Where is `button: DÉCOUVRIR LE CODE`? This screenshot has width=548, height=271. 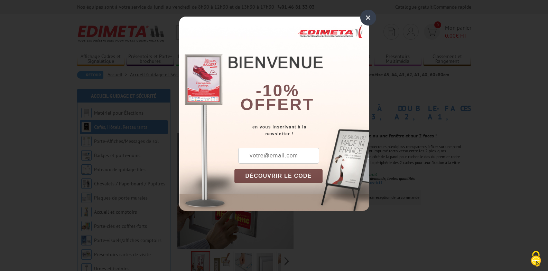 button: DÉCOUVRIR LE CODE is located at coordinates (279, 176).